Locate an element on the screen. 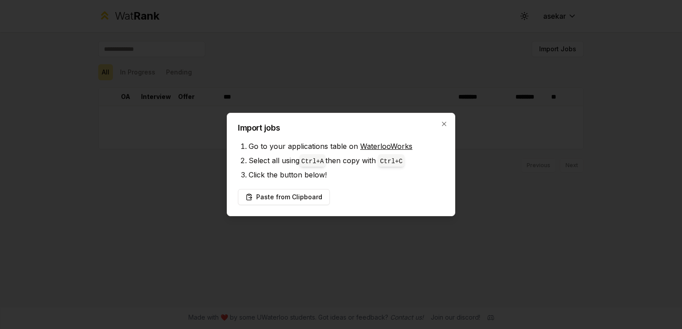 The image size is (682, 329). li: Go to your applications table on is located at coordinates (346, 146).